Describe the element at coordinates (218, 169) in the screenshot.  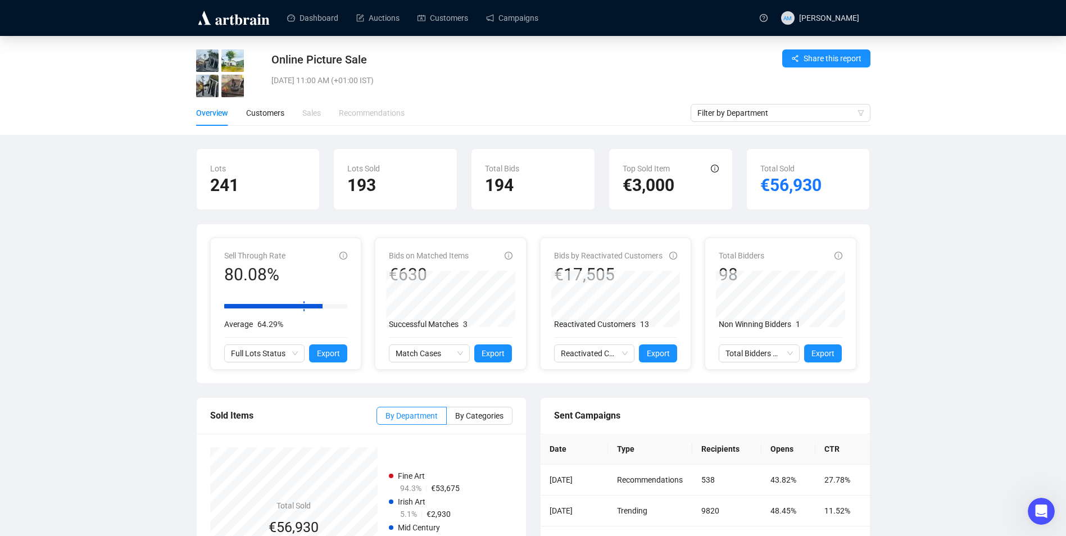
I see `span: Lots` at that location.